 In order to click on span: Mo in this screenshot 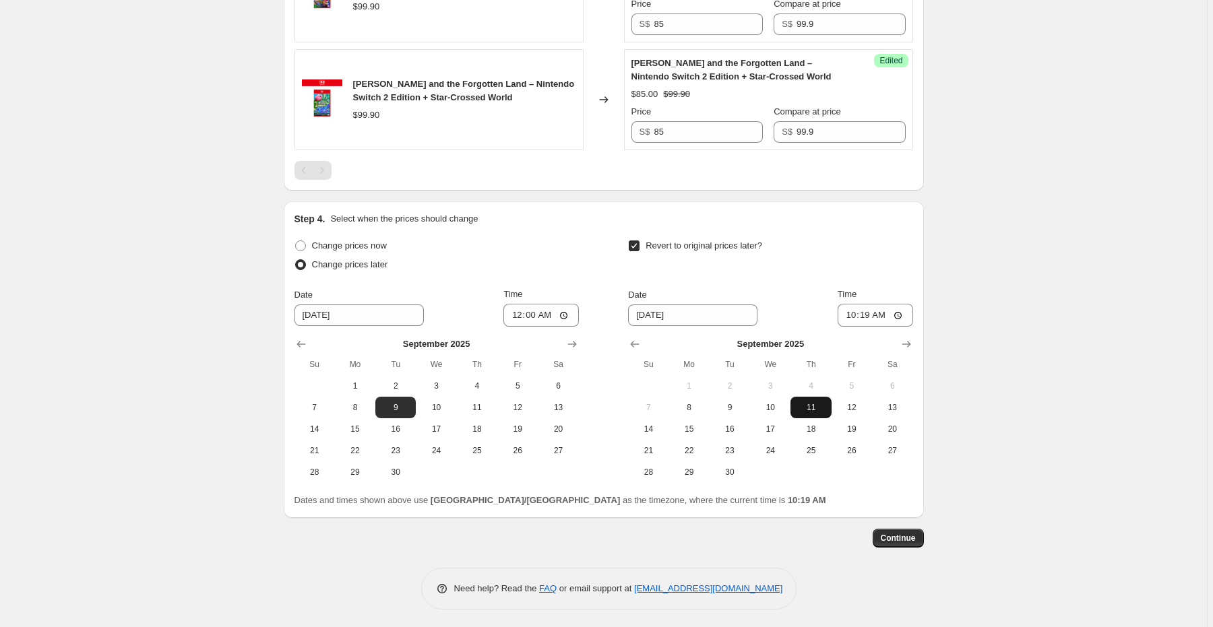, I will do `click(689, 365)`.